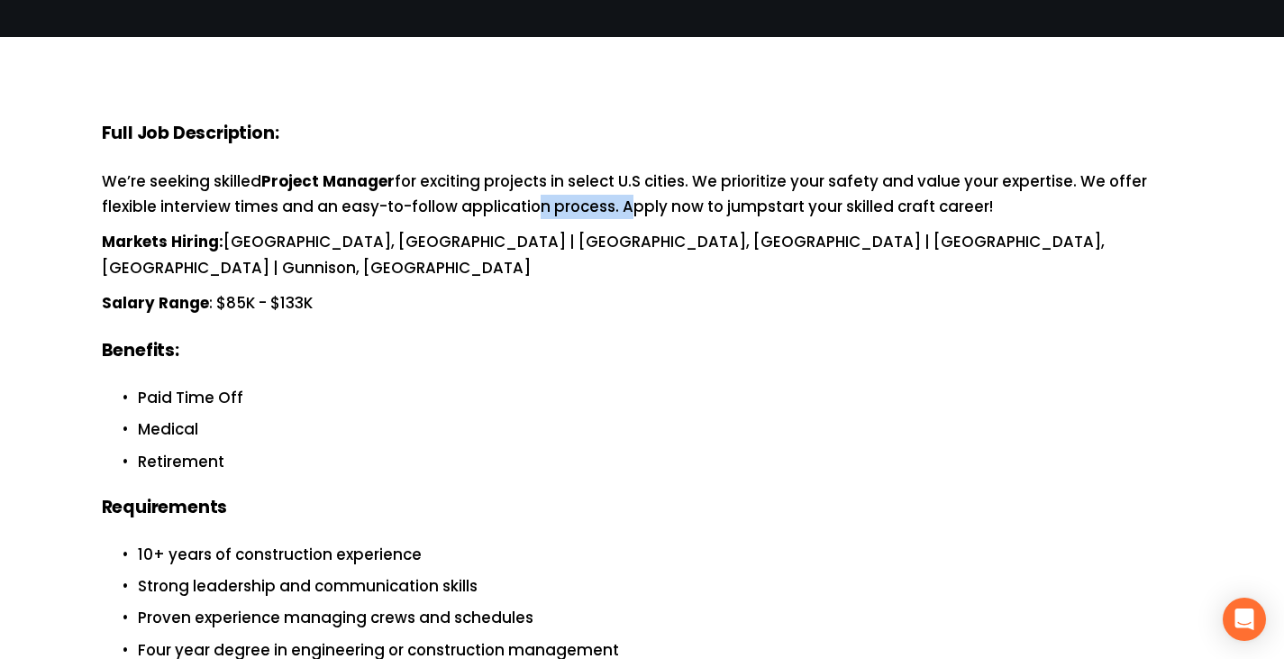  Describe the element at coordinates (190, 134) in the screenshot. I see `strong: Full Job Description:` at that location.